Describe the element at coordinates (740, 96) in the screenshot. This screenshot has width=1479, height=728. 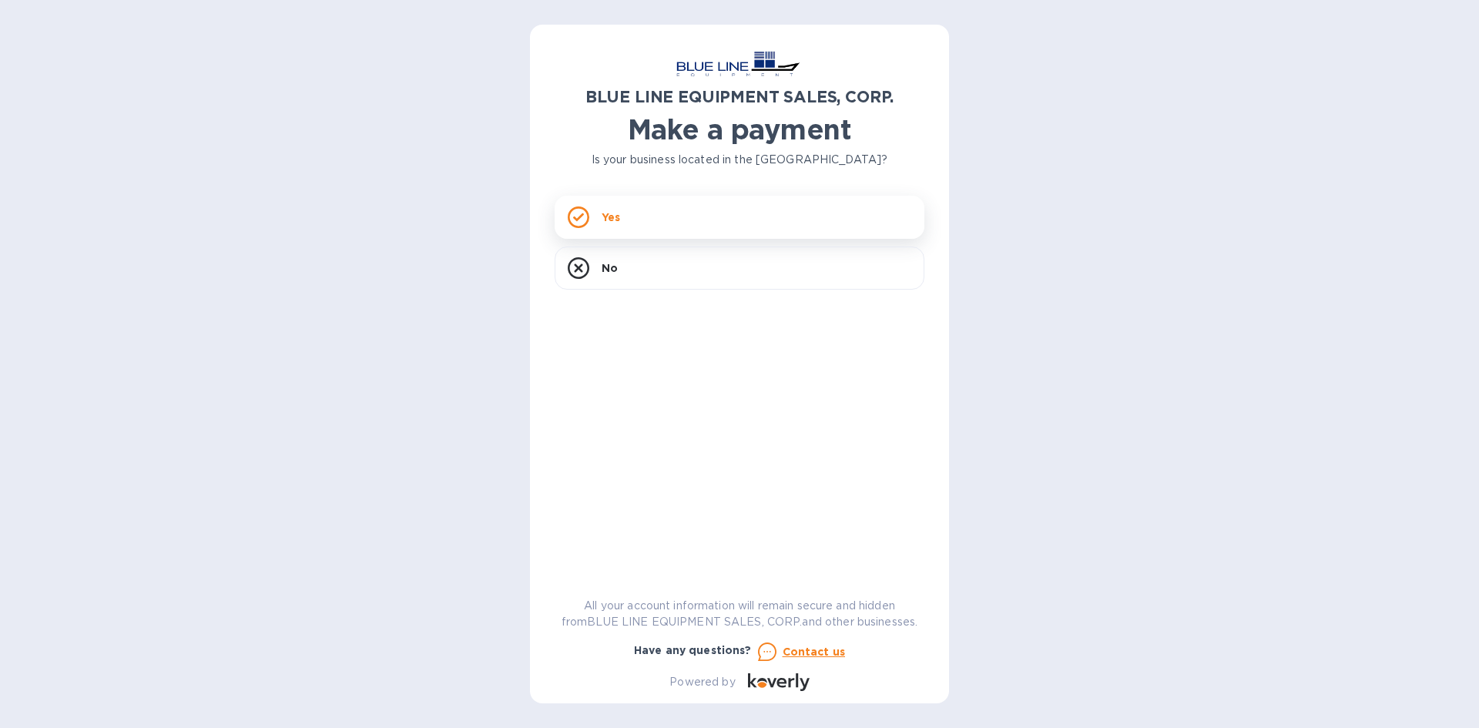
I see `b: BLUE LINE EQUIPMENT SALES, CORP.` at that location.